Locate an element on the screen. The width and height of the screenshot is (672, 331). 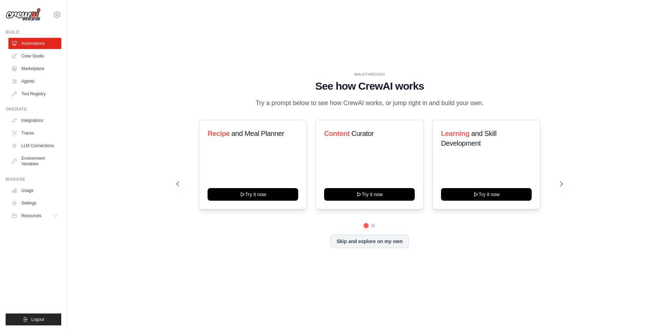
span: Resources is located at coordinates (31, 216).